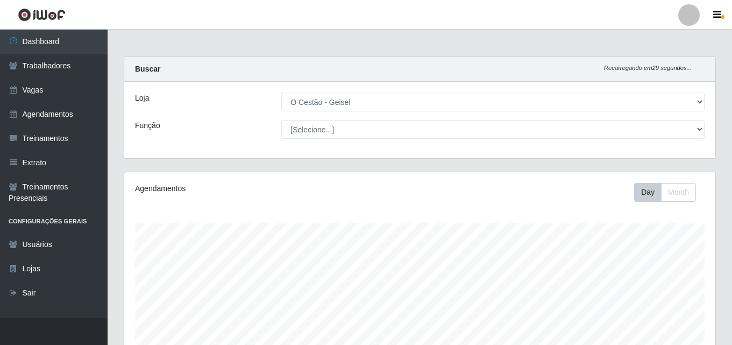 The image size is (732, 345). Describe the element at coordinates (669, 192) in the screenshot. I see `div: Toolbar with button groups` at that location.